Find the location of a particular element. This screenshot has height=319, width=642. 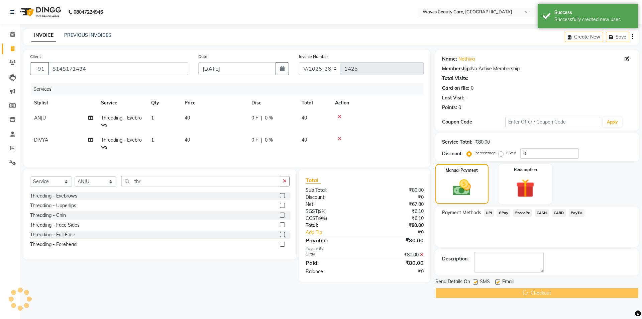

div: Threading - Forehead is located at coordinates (53, 244).